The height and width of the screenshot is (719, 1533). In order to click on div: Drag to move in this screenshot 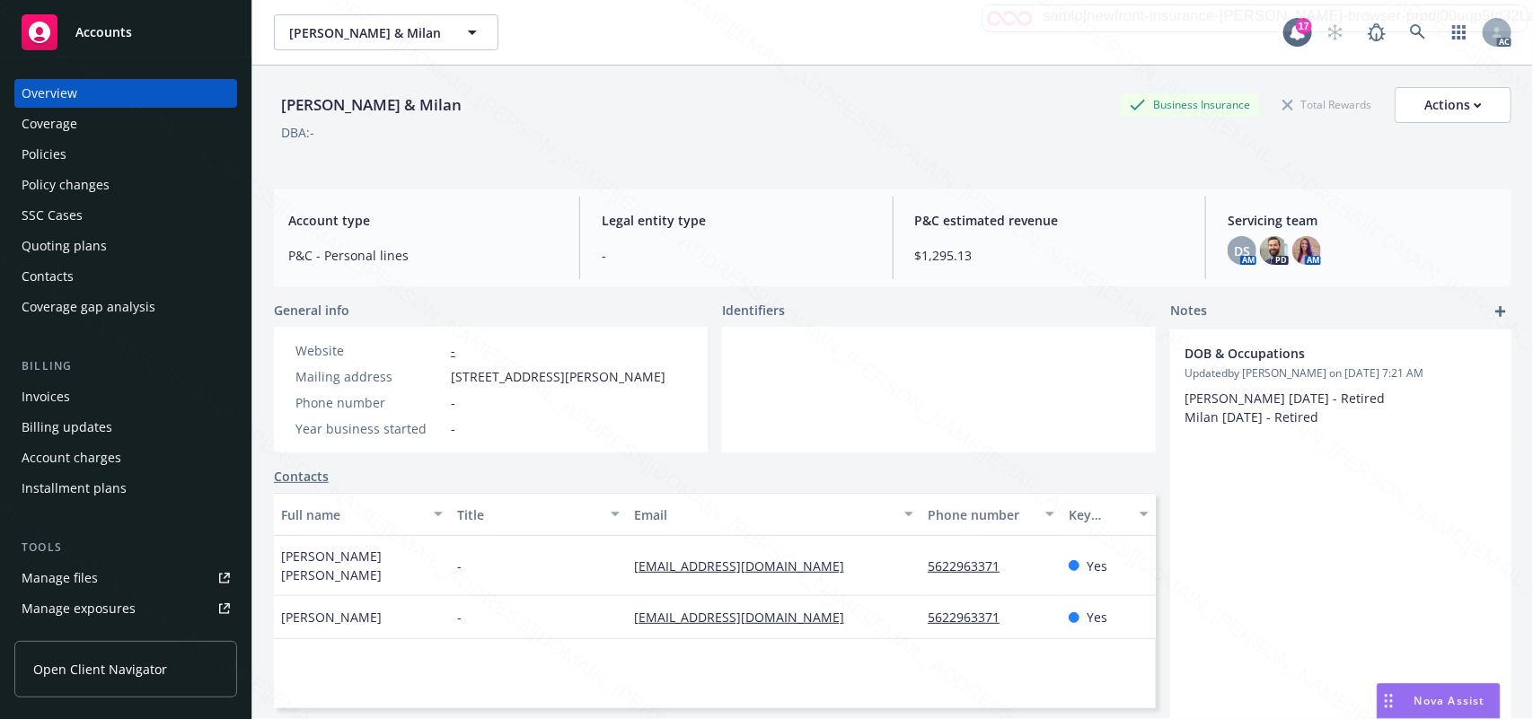, I will do `click(1388, 701)`.